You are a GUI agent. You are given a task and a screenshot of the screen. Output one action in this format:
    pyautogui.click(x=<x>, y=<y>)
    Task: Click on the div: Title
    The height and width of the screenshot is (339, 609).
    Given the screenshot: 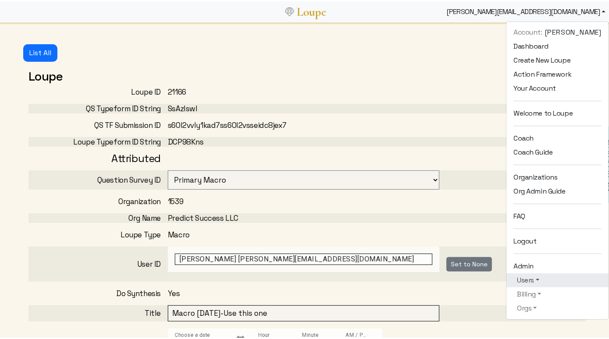 What is the action you would take?
    pyautogui.click(x=98, y=312)
    